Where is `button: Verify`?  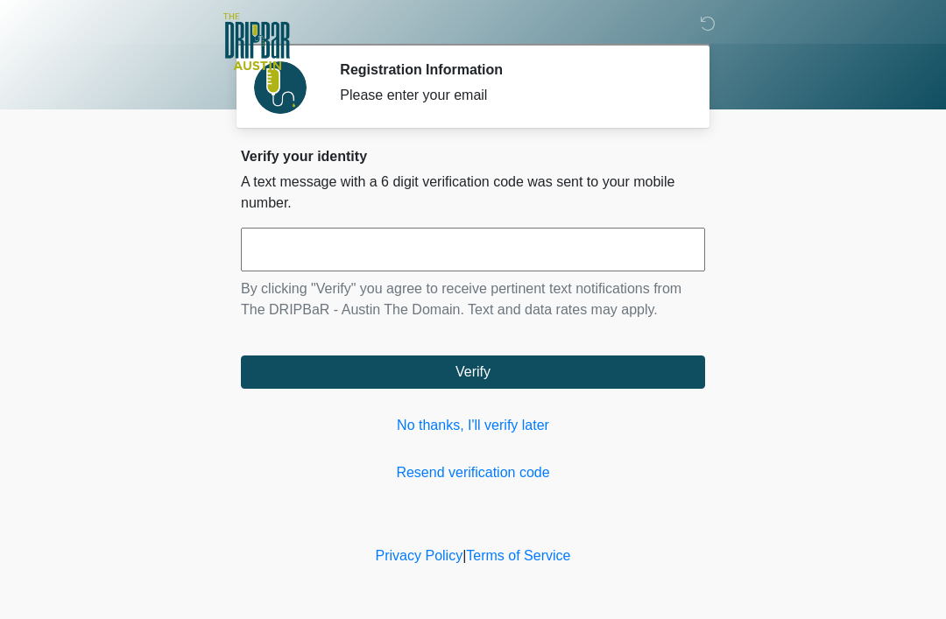
button: Verify is located at coordinates (473, 372).